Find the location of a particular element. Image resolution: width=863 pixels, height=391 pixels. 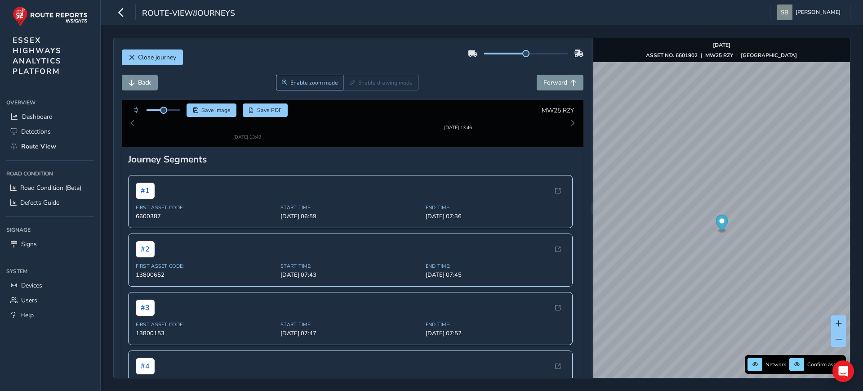

span: Close journey is located at coordinates (157, 57).